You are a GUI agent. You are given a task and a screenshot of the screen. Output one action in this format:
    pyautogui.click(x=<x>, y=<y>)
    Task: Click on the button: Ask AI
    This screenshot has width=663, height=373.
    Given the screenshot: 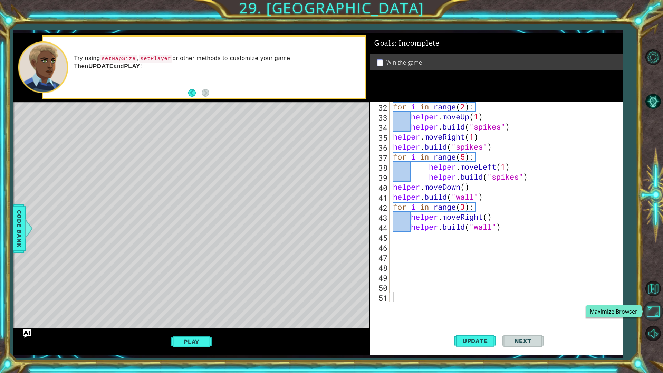 What is the action you would take?
    pyautogui.click(x=27, y=333)
    